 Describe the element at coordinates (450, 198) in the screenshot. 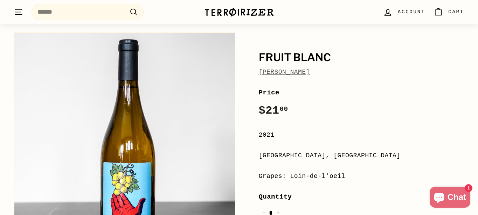

I see `inbox-online-store-chat: Shopify online store chat` at that location.